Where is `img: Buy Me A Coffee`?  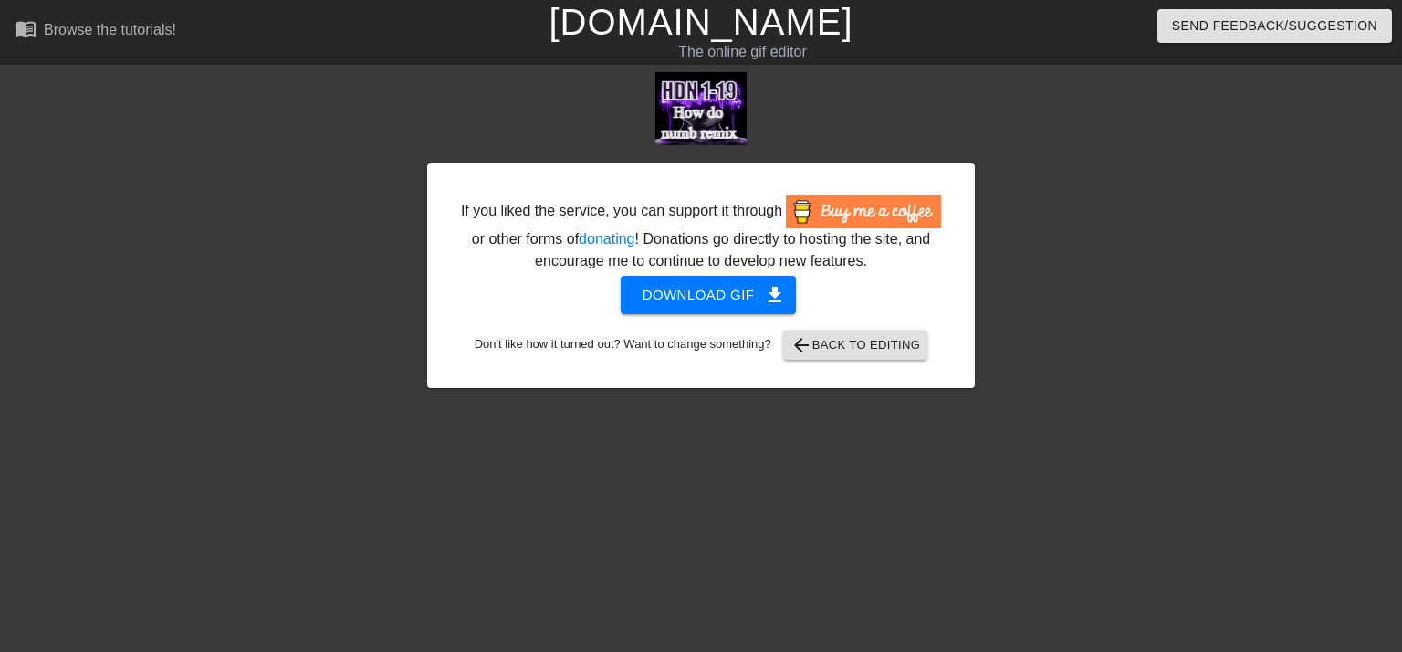 img: Buy Me A Coffee is located at coordinates (863, 212).